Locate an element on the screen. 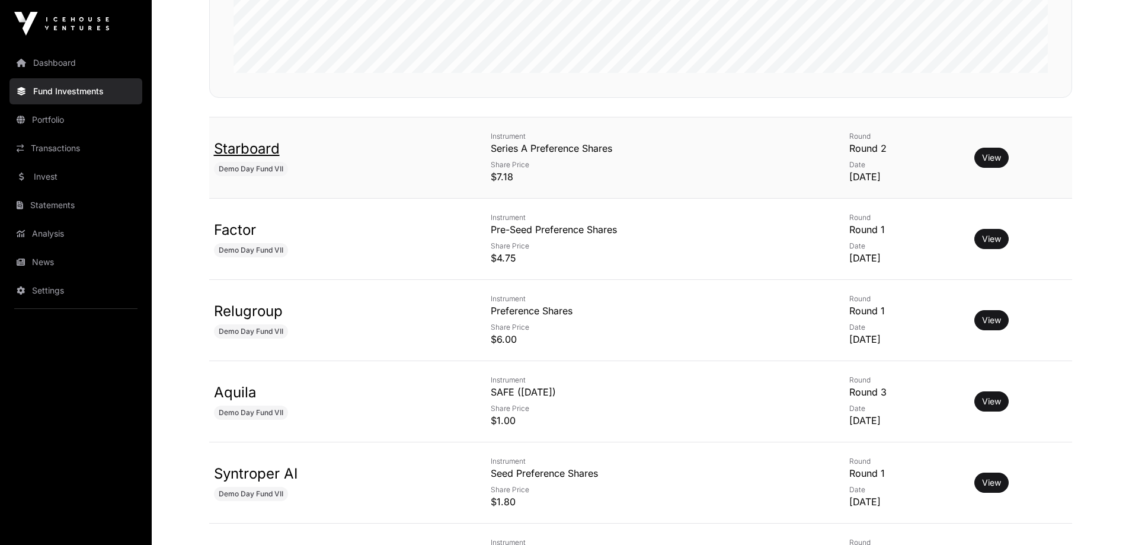 This screenshot has width=1129, height=545. a: Settings is located at coordinates (76, 290).